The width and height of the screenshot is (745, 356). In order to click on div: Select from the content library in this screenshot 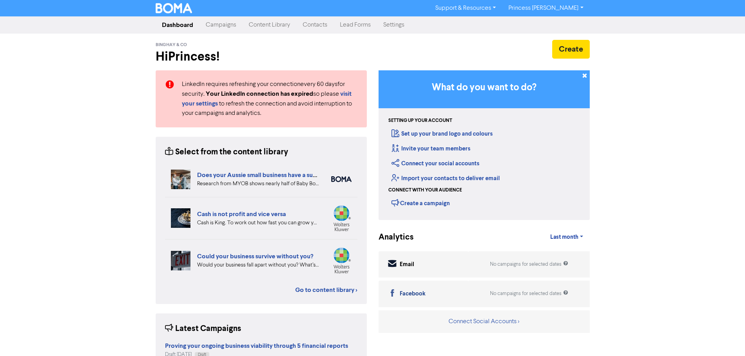, I will do `click(226, 152)`.